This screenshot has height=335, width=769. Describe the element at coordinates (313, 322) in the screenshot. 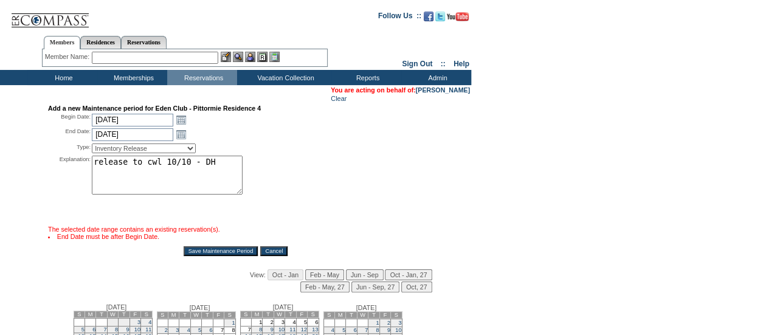

I see `td: 6` at that location.